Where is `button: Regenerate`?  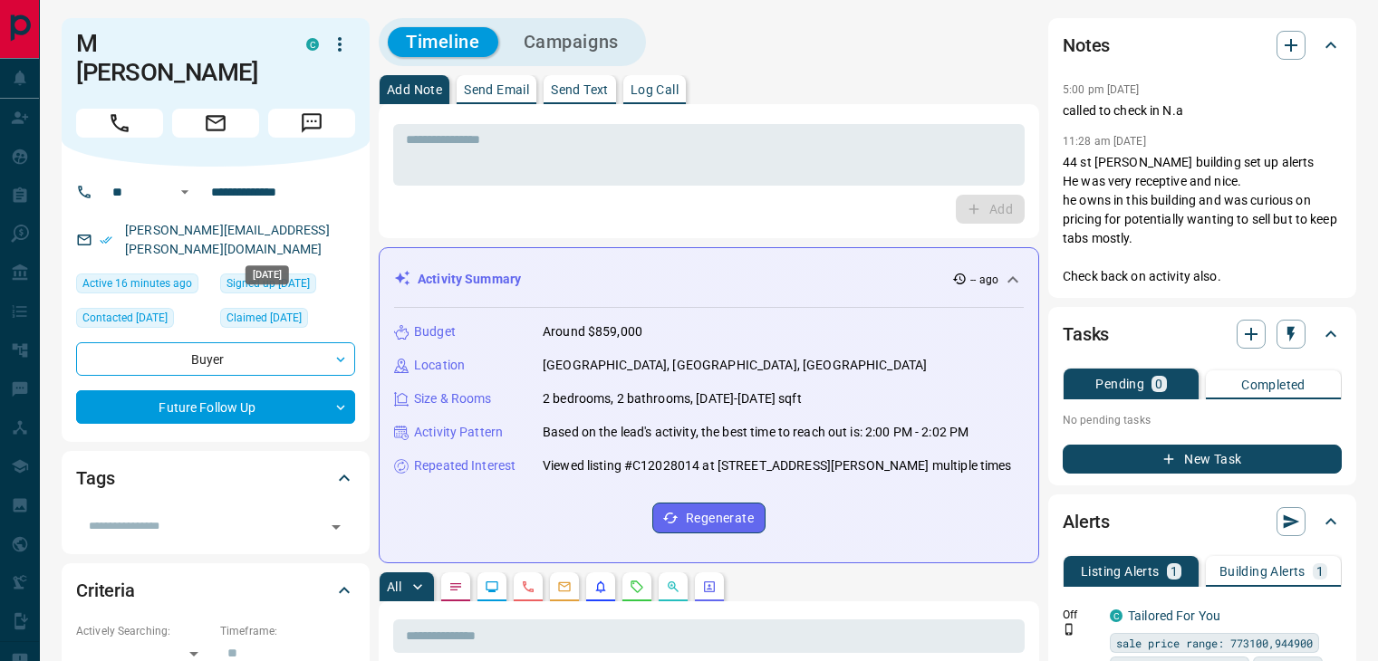
button: Regenerate is located at coordinates (708, 518).